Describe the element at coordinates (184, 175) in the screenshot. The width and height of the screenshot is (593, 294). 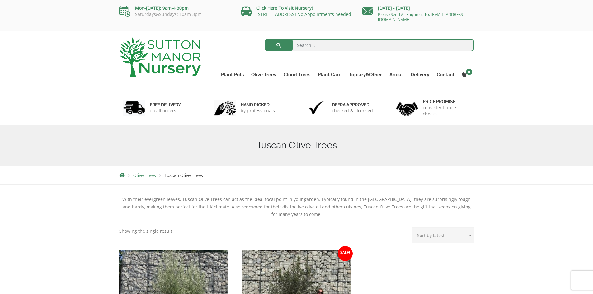
I see `span: Tuscan Olive Trees` at that location.